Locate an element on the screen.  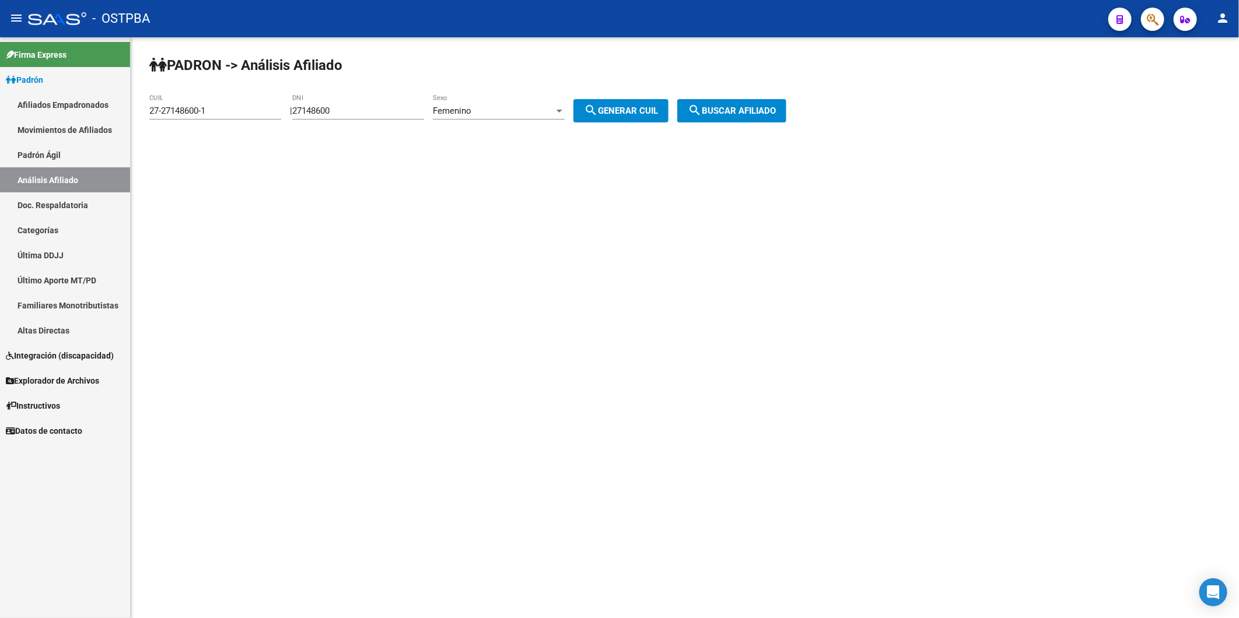
mat-icon: person is located at coordinates (1222, 18).